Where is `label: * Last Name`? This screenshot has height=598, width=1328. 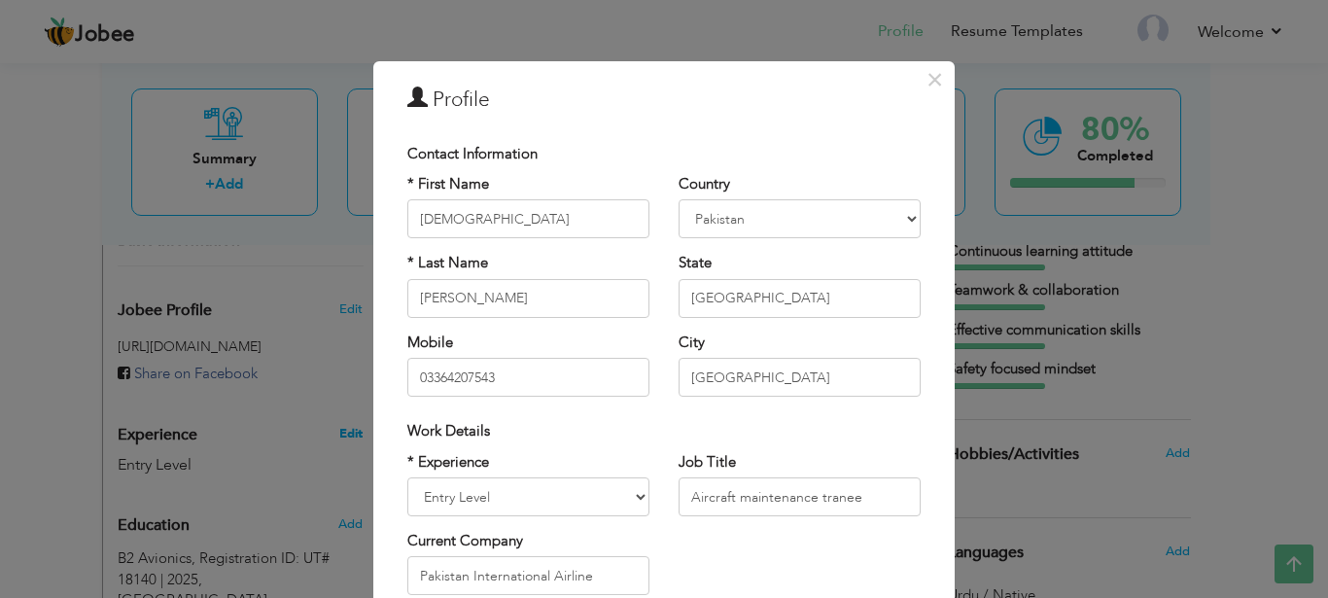 label: * Last Name is located at coordinates (447, 262).